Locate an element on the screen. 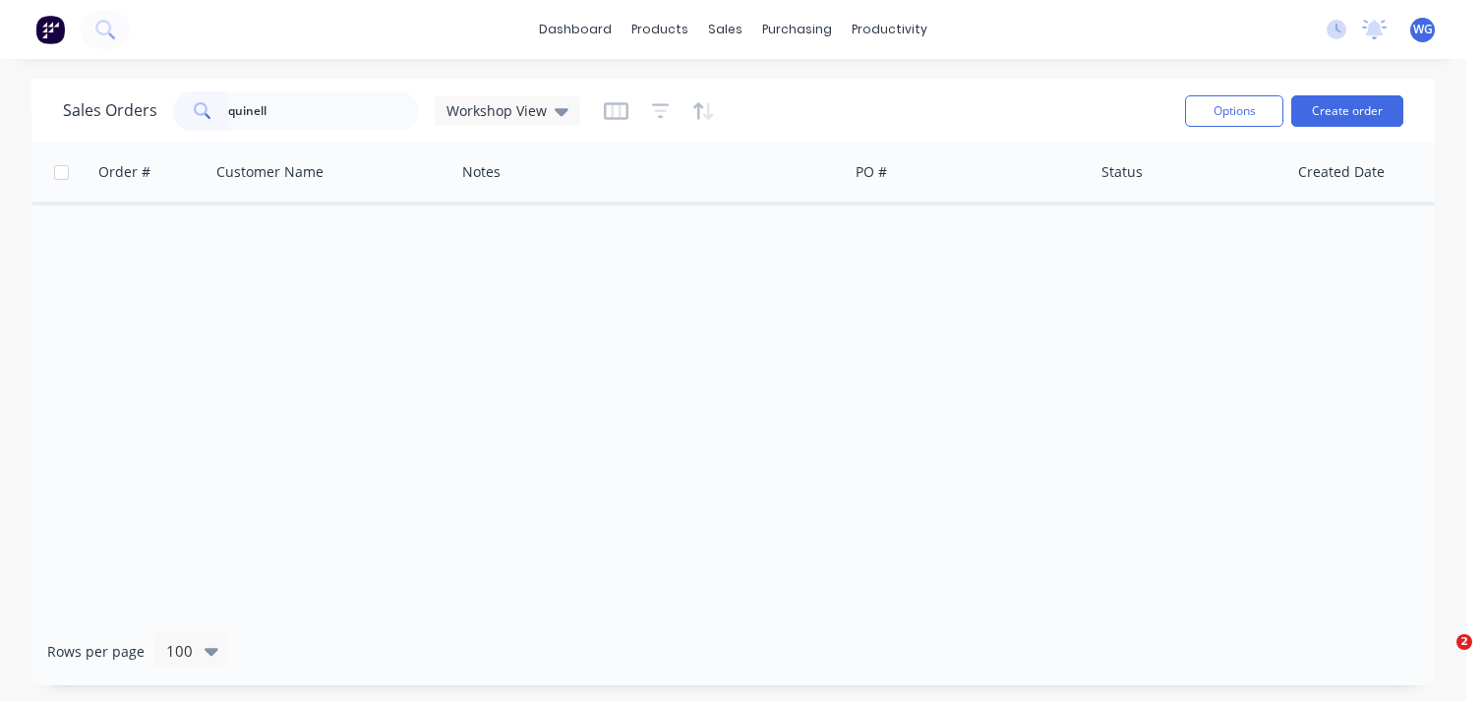  a: dashboard is located at coordinates (575, 29).